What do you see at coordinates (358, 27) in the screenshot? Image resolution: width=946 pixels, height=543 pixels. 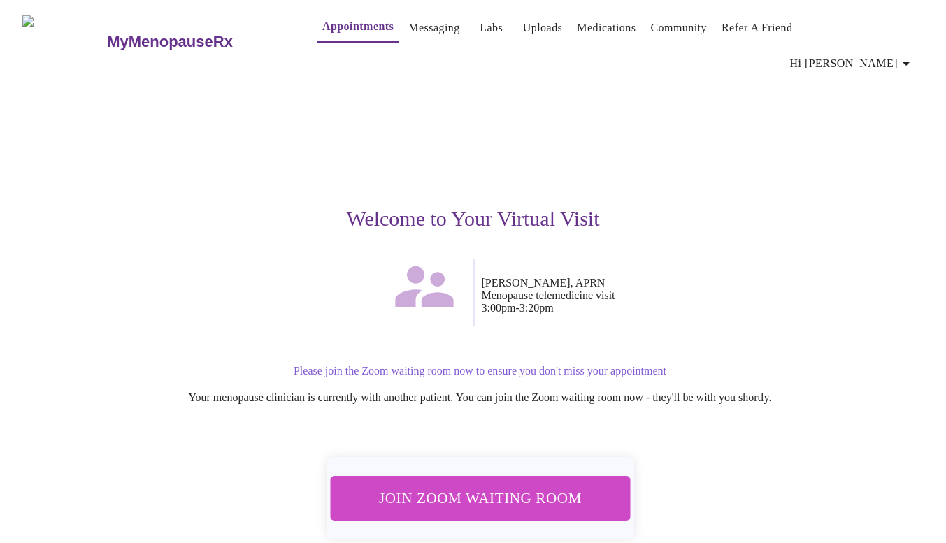 I see `a: Appointments` at bounding box center [358, 27].